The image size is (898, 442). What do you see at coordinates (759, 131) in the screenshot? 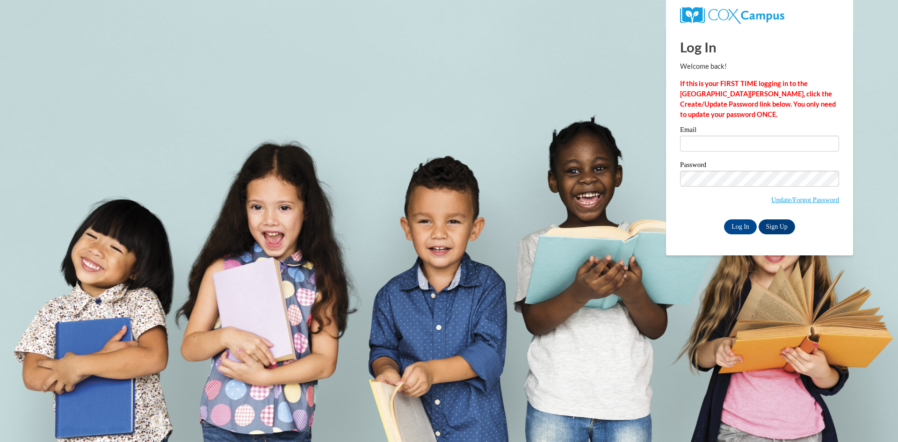
I see `label: Email` at bounding box center [759, 131].